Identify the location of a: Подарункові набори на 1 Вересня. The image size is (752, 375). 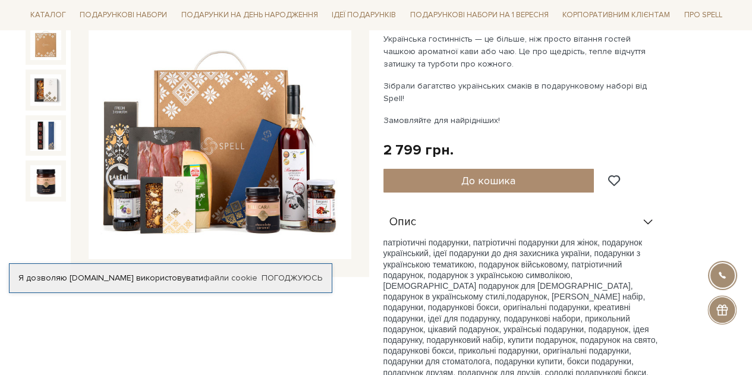
(479, 15).